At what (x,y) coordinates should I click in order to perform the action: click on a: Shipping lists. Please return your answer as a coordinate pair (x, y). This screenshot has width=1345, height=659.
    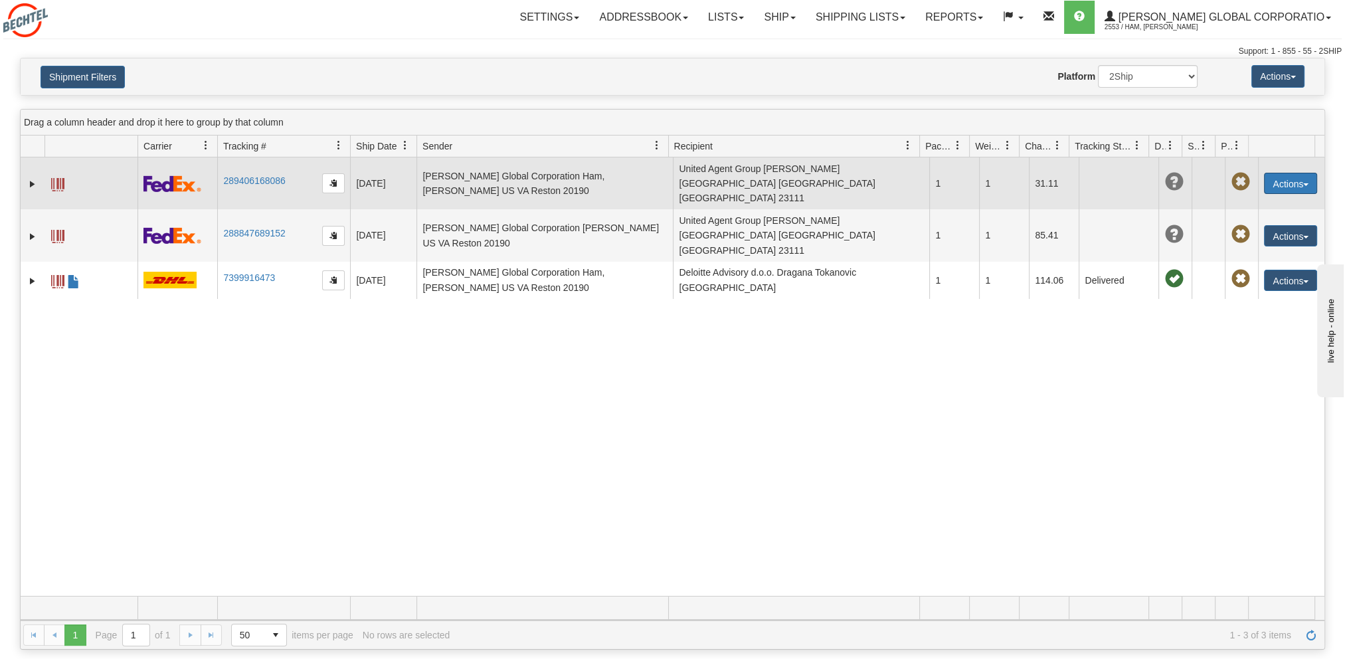
    Looking at the image, I should click on (860, 17).